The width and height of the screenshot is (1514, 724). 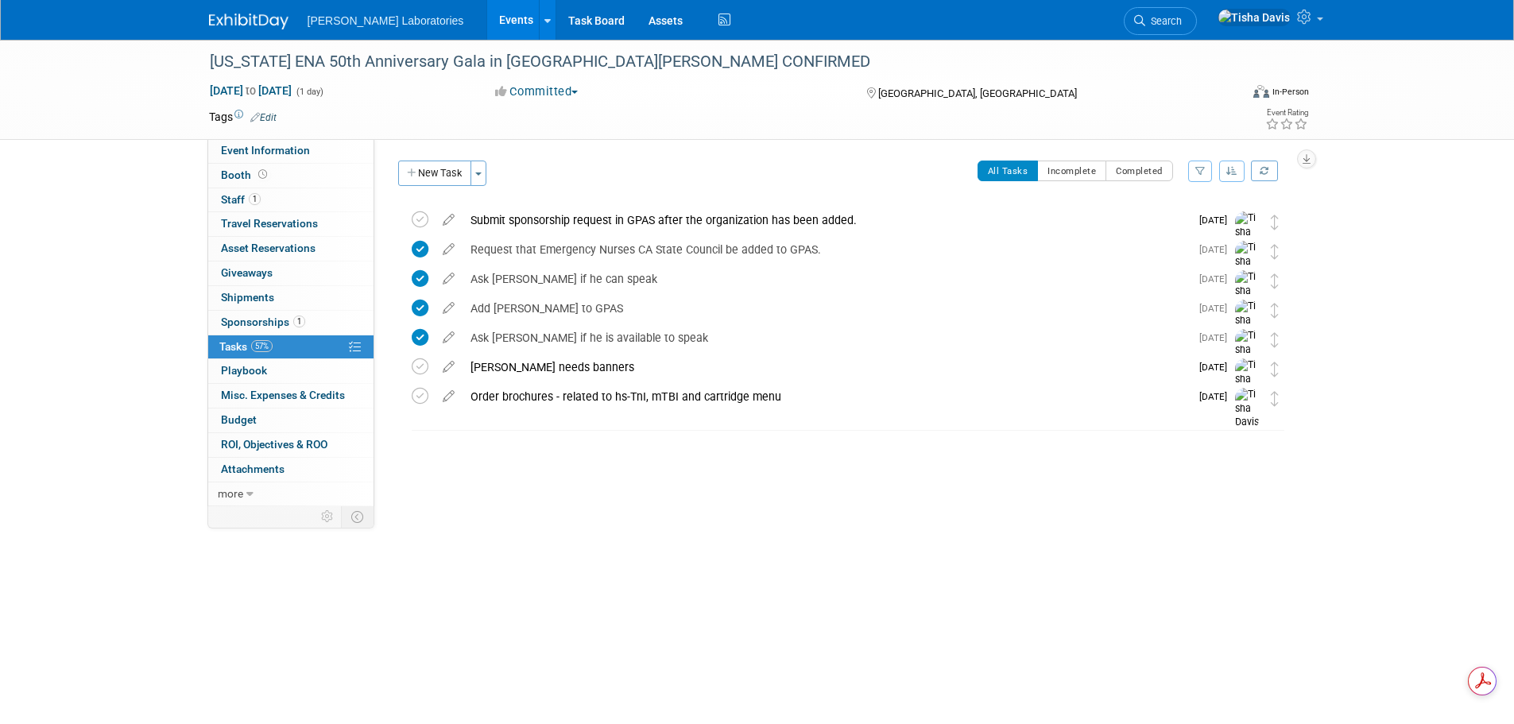 What do you see at coordinates (291, 323) in the screenshot?
I see `a: Sponsorships1` at bounding box center [291, 323].